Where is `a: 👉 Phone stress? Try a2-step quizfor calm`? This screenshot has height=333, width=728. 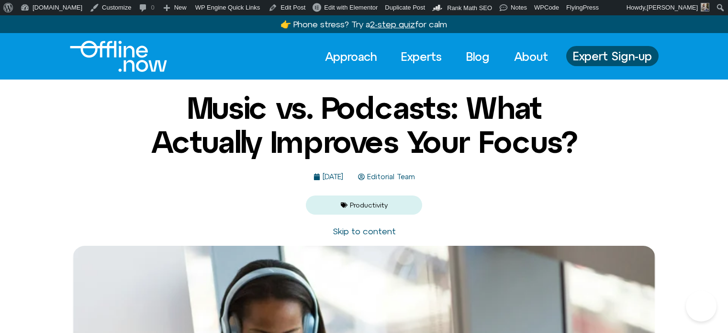
a: 👉 Phone stress? Try a2-step quizfor calm is located at coordinates (364, 24).